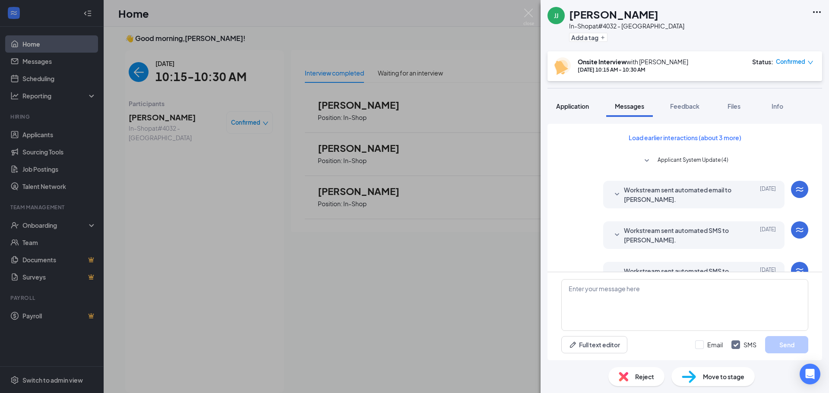 The width and height of the screenshot is (829, 393). Describe the element at coordinates (644, 377) in the screenshot. I see `span: Reject` at that location.